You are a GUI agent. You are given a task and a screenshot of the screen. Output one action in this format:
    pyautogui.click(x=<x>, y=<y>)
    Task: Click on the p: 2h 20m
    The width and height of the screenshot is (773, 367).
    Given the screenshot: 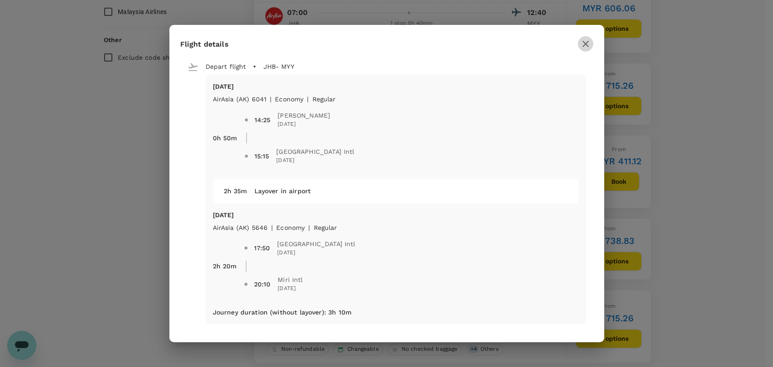 What is the action you would take?
    pyautogui.click(x=225, y=266)
    